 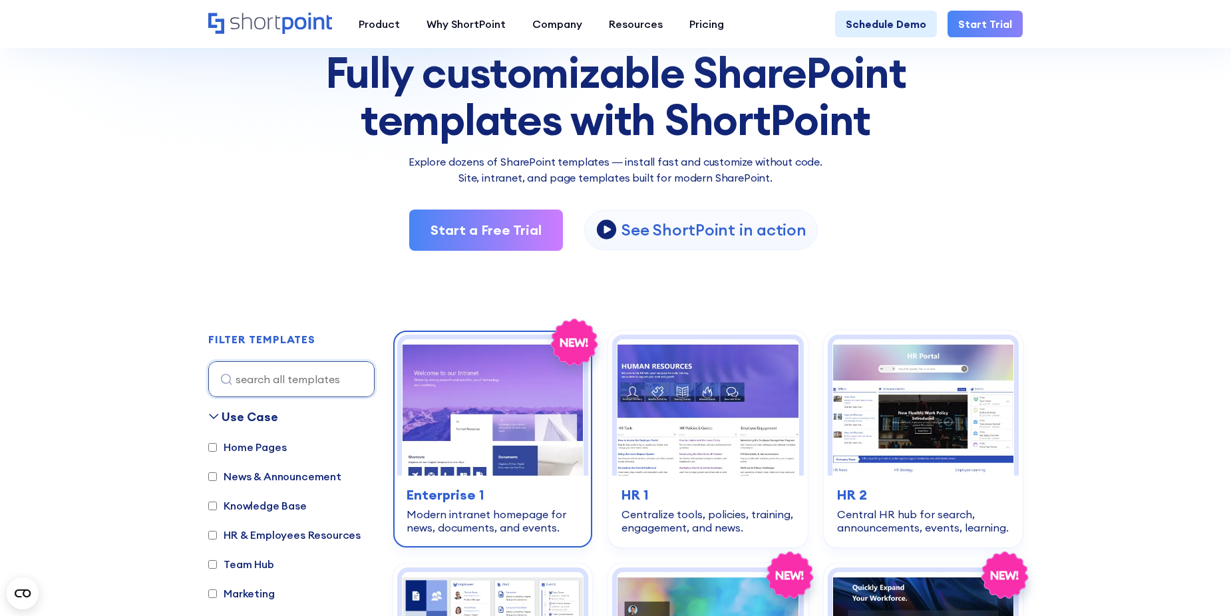 I want to click on a: Why ShortPoint, so click(x=466, y=24).